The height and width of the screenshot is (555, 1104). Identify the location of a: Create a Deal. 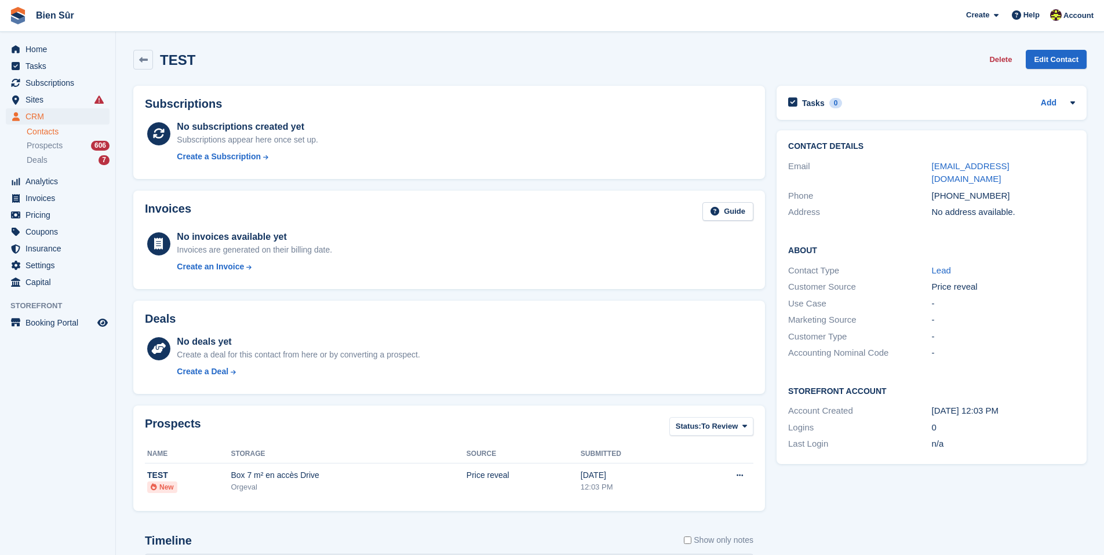
(298, 372).